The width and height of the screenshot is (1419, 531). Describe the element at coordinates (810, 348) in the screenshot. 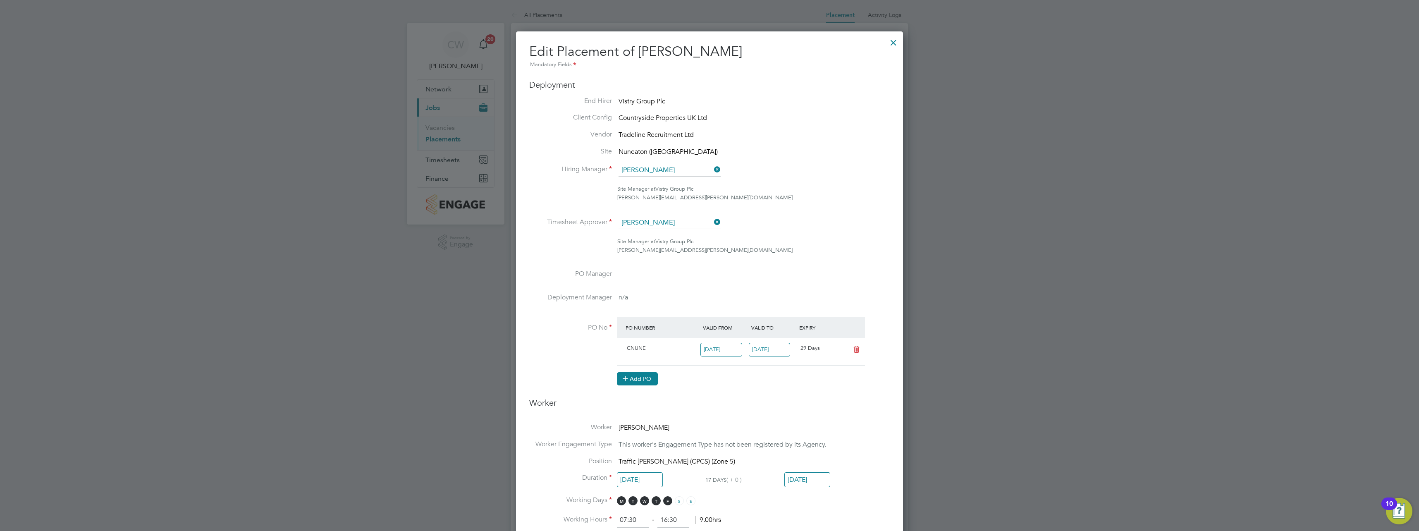

I see `span: 29 Days` at that location.